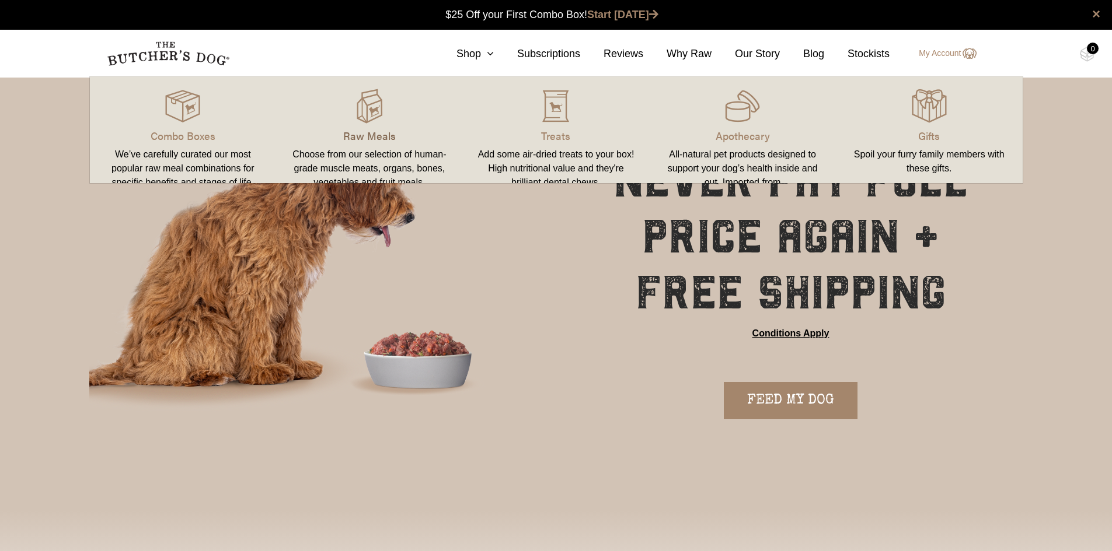  I want to click on div: We’ve carefully curated our most popular raw meal combinations for specific benefits and stages o..., so click(183, 169).